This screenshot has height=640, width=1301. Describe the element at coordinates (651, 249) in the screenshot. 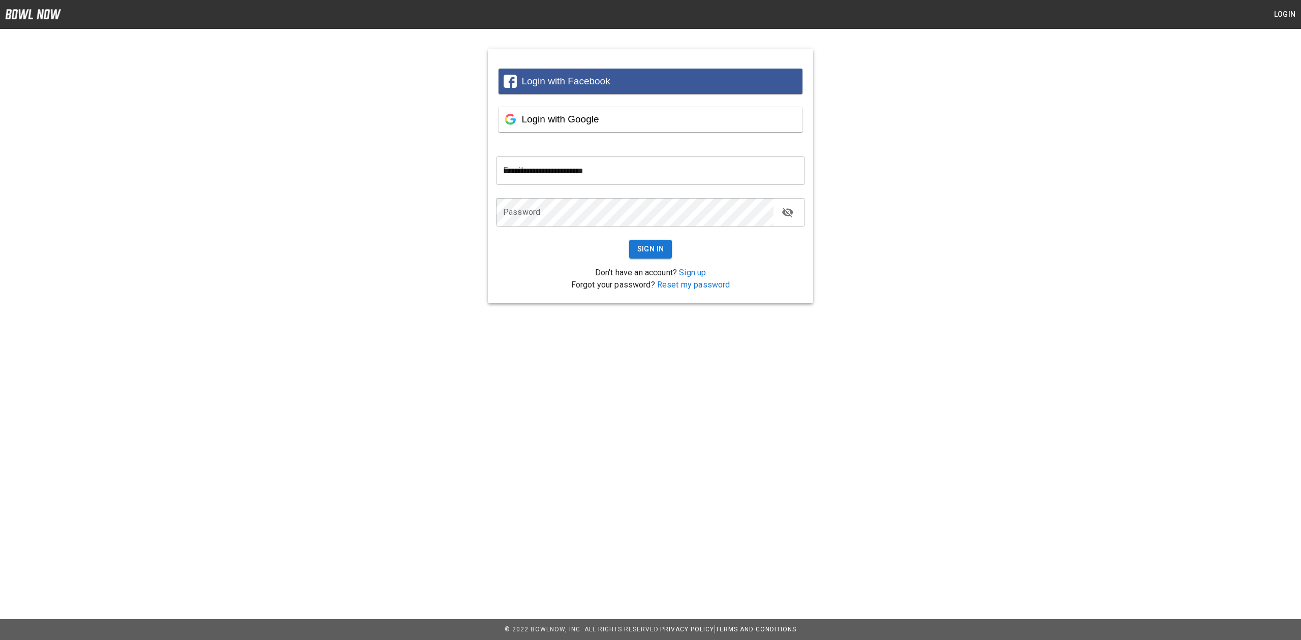

I see `button: Sign In` at that location.